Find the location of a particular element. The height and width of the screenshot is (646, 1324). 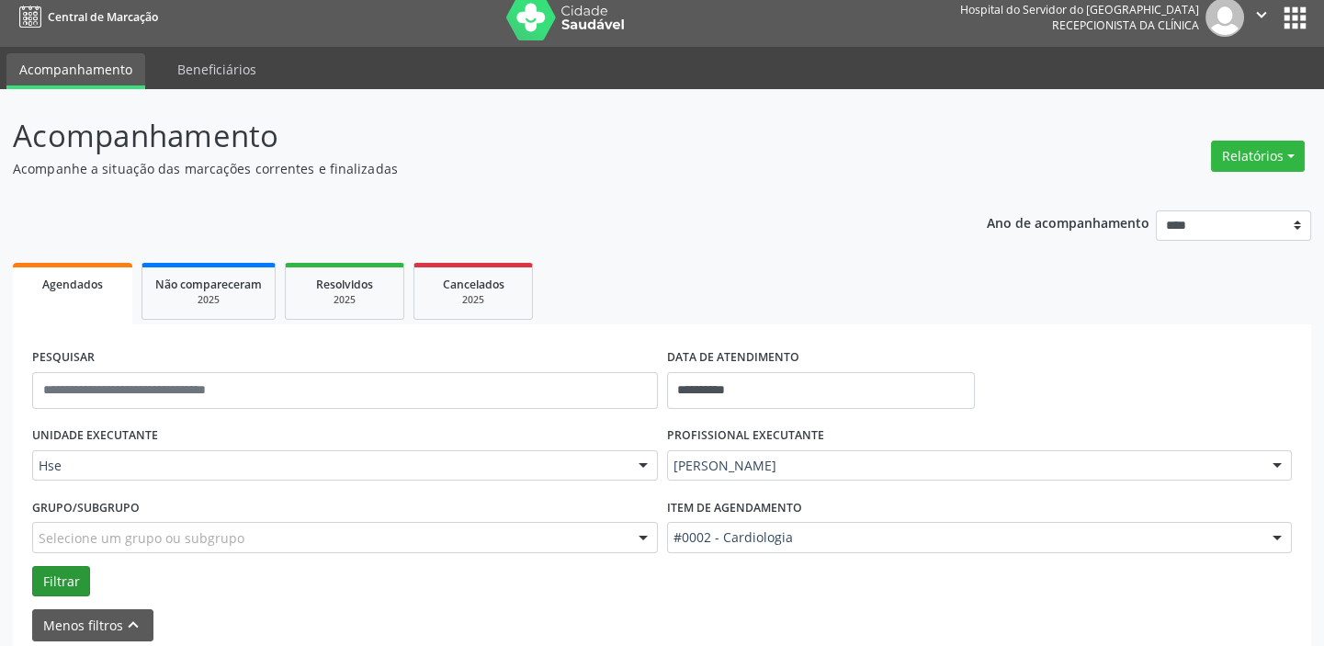

span: Cancelados is located at coordinates (473, 284).